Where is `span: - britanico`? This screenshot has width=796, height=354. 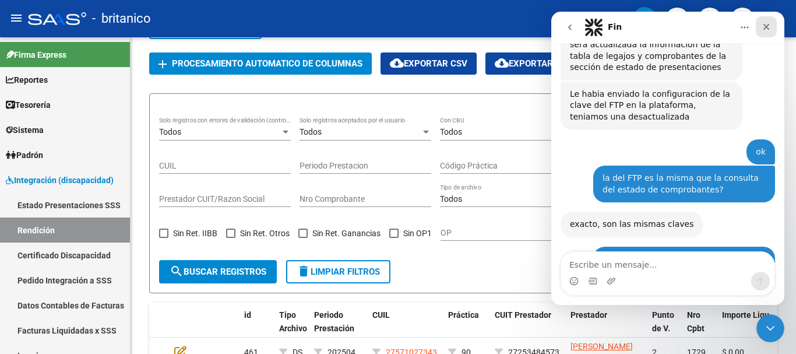 span: - britanico is located at coordinates (121, 19).